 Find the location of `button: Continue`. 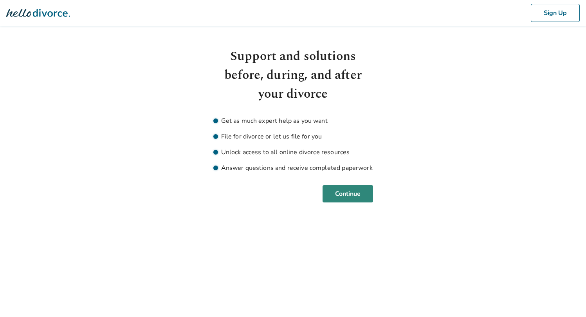

button: Continue is located at coordinates (348, 194).